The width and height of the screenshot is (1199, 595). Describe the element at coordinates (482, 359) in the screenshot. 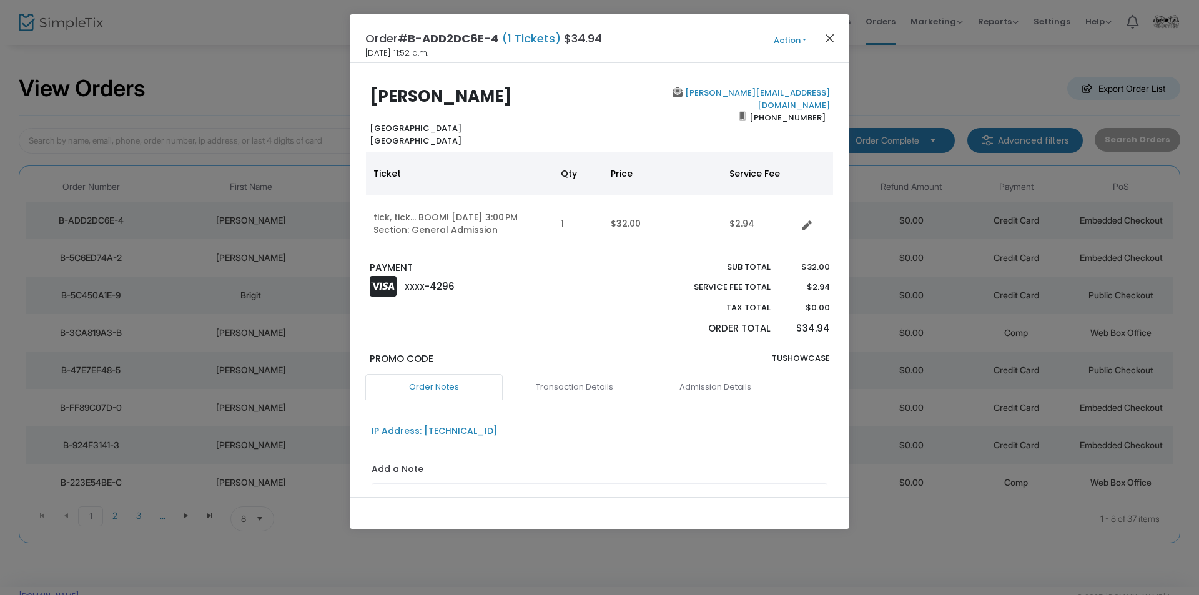

I see `p: Promo Code` at that location.